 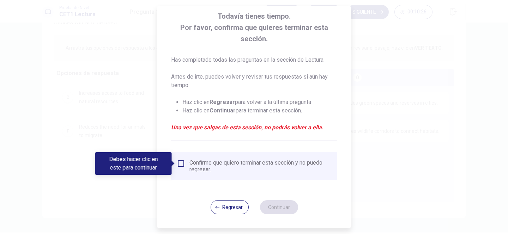 I want to click on strong: Regresar, so click(x=222, y=102).